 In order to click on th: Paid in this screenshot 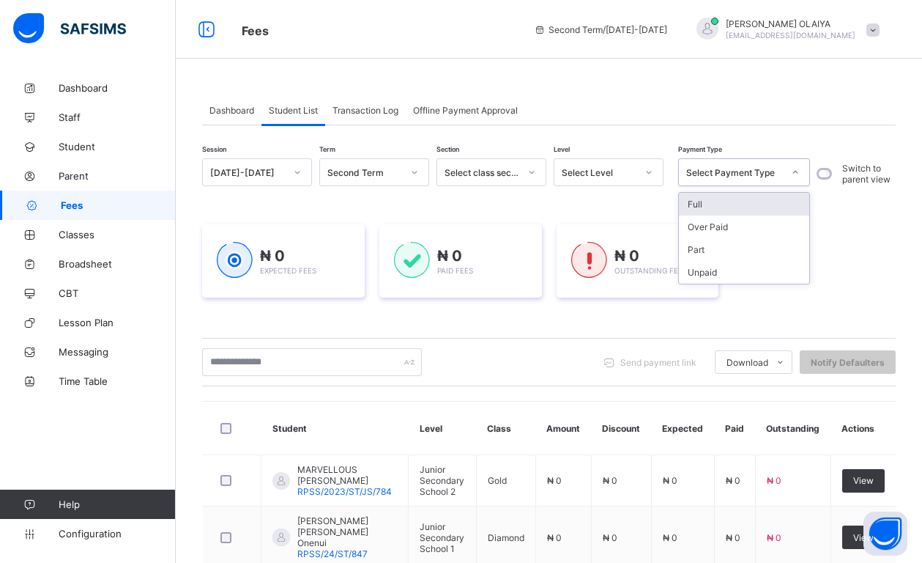, I will do `click(735, 428)`.